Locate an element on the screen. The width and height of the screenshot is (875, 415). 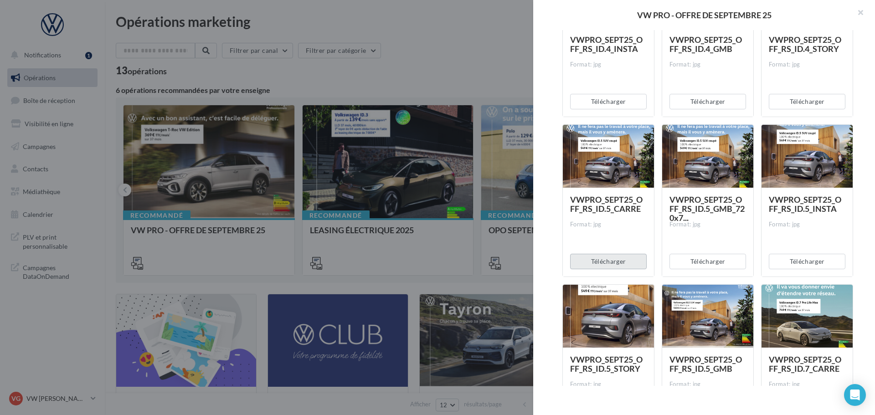
span: VWPRO_SEPT25_OFF_RS_ID.5_GMB_720x7... is located at coordinates (707, 209).